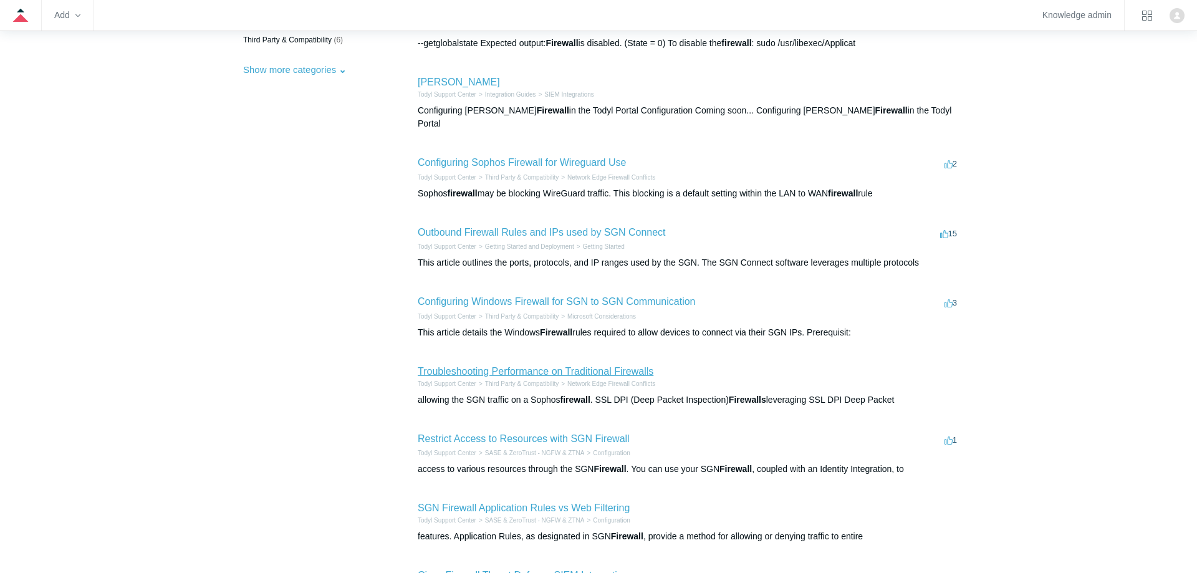 Image resolution: width=1197 pixels, height=573 pixels. What do you see at coordinates (529, 246) in the screenshot?
I see `a: Getting Started and Deployment` at bounding box center [529, 246].